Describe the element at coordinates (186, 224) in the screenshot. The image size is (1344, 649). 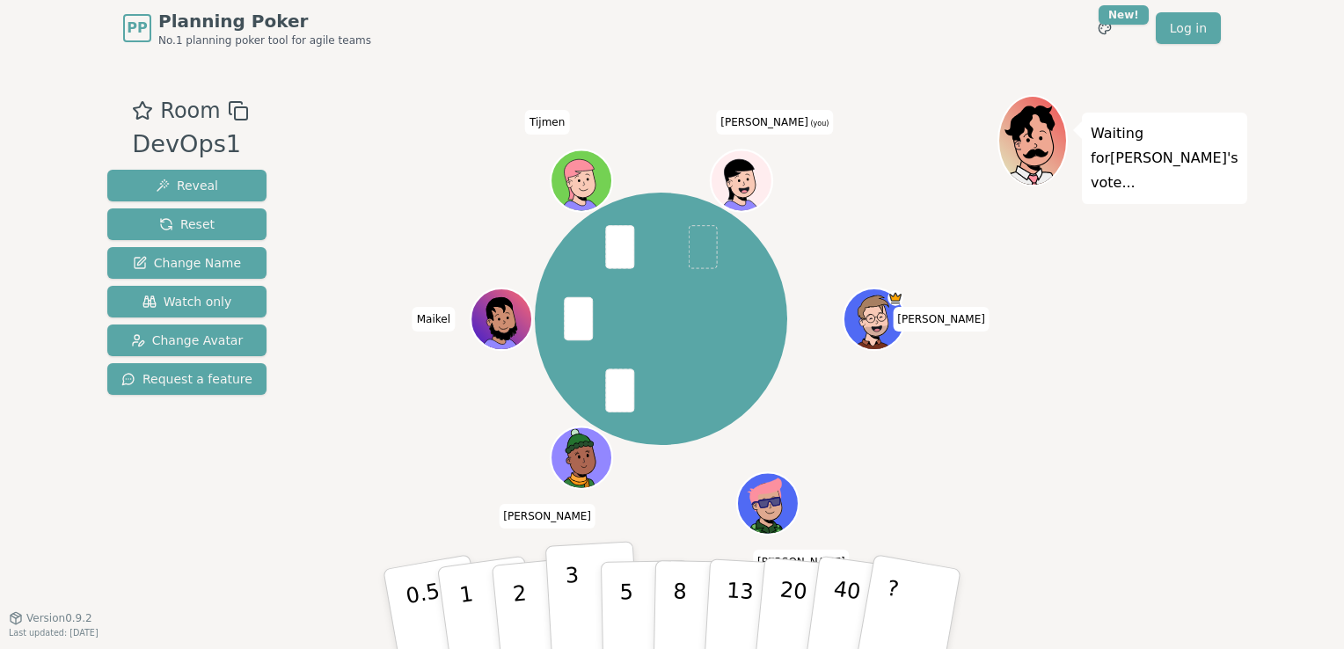
I see `span: Reset` at that location.